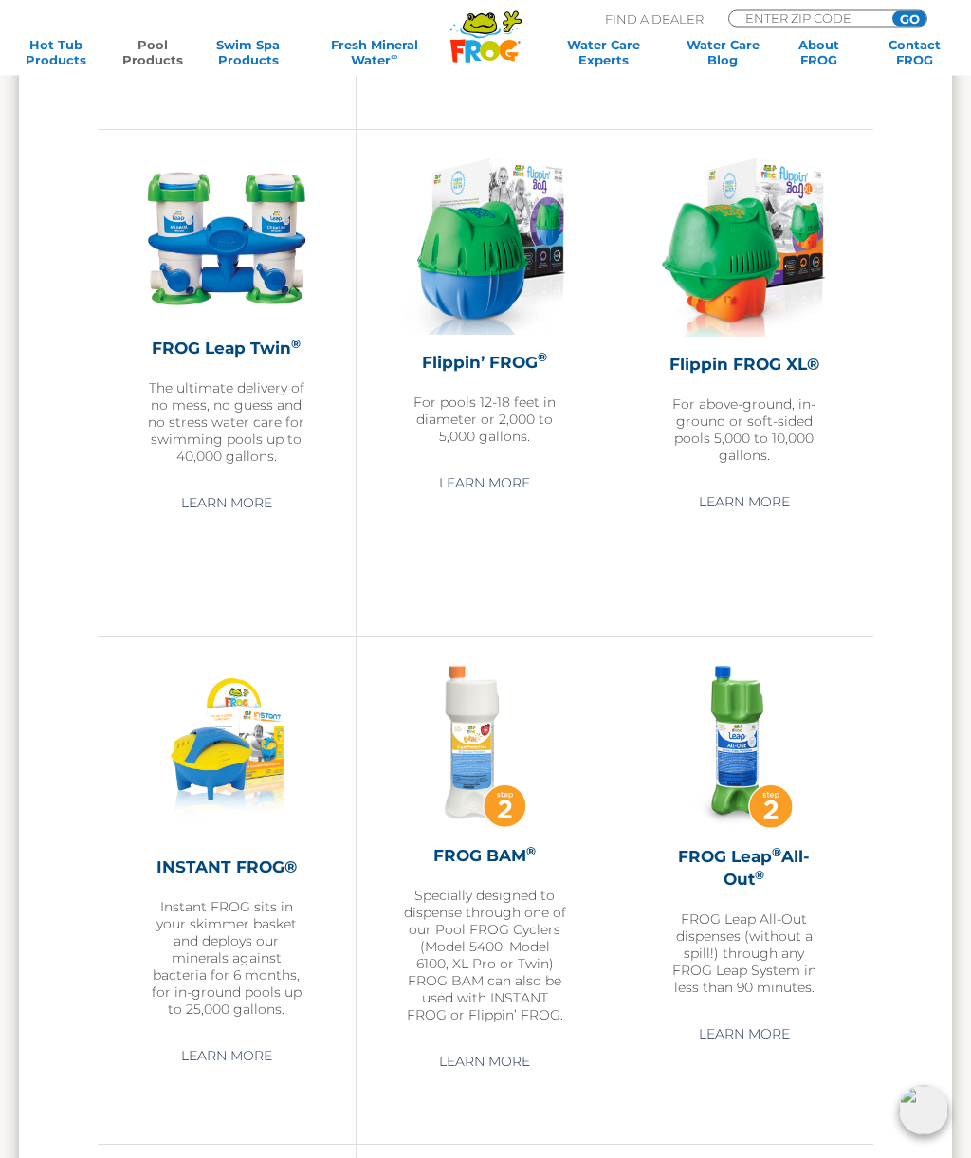  I want to click on a: Hot TubProducts, so click(56, 52).